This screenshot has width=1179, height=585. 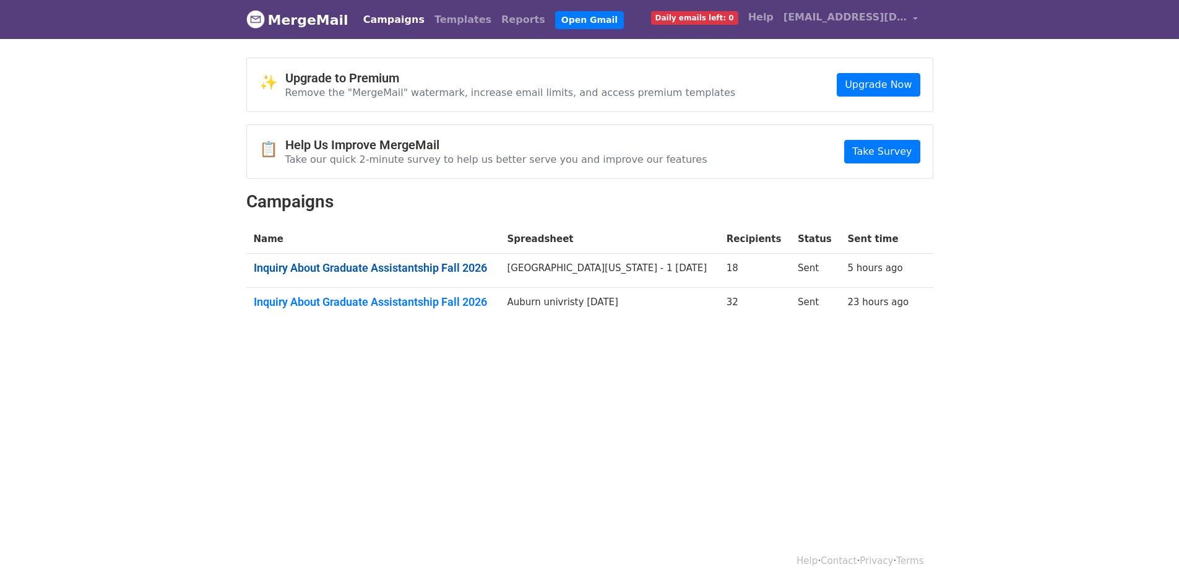 I want to click on th: Sent time, so click(x=879, y=239).